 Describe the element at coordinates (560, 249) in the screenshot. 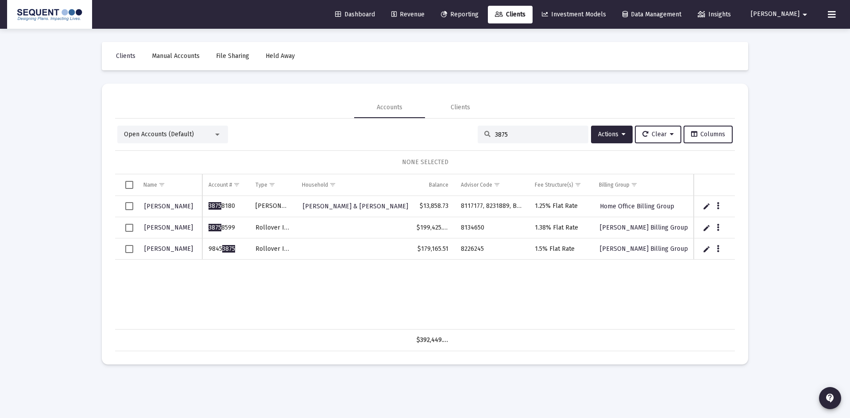

I see `td: 1.5% Flat Rate` at that location.